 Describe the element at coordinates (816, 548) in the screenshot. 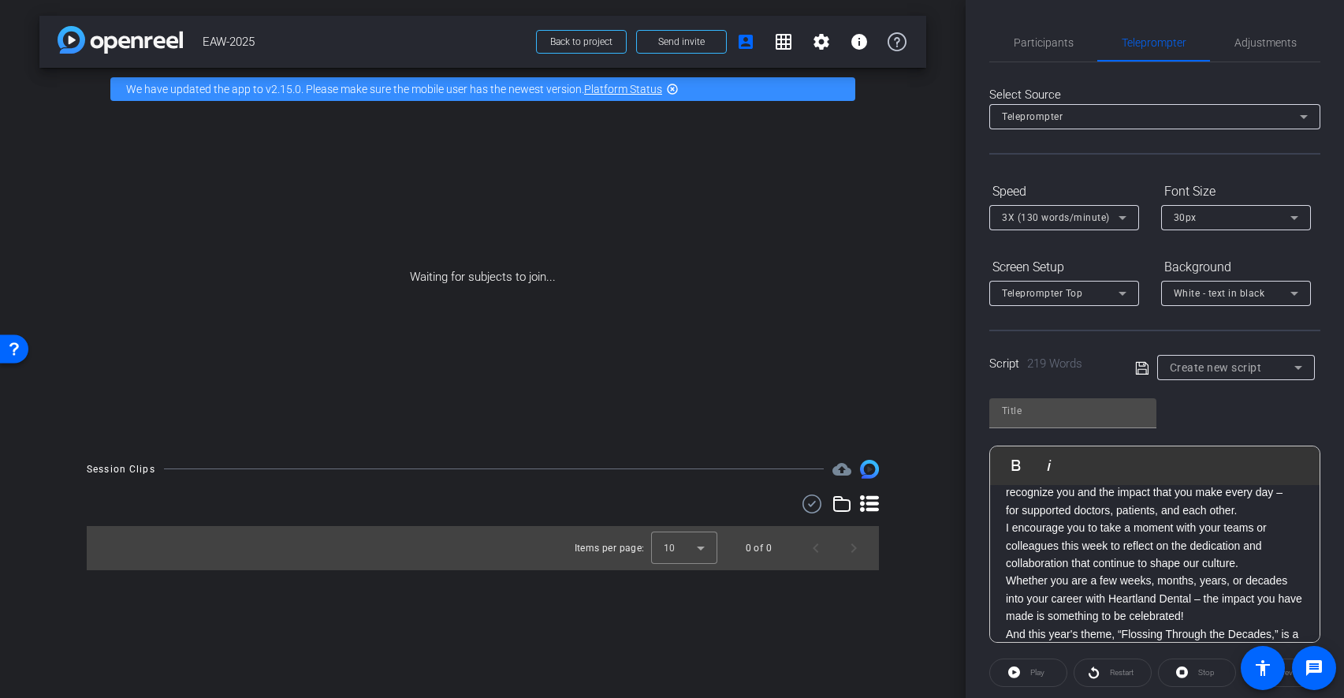

I see `button: Previous page` at that location.